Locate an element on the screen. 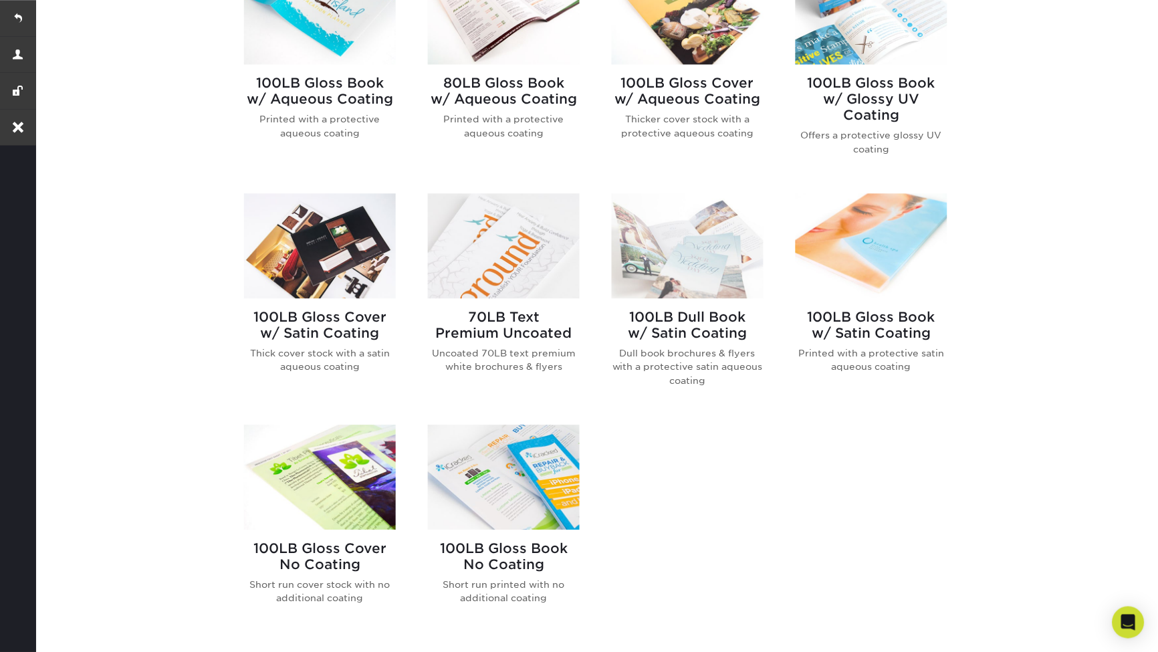 This screenshot has width=1158, height=652. h2: 100LB Gloss Cover w/ Aqueous Coating is located at coordinates (687, 91).